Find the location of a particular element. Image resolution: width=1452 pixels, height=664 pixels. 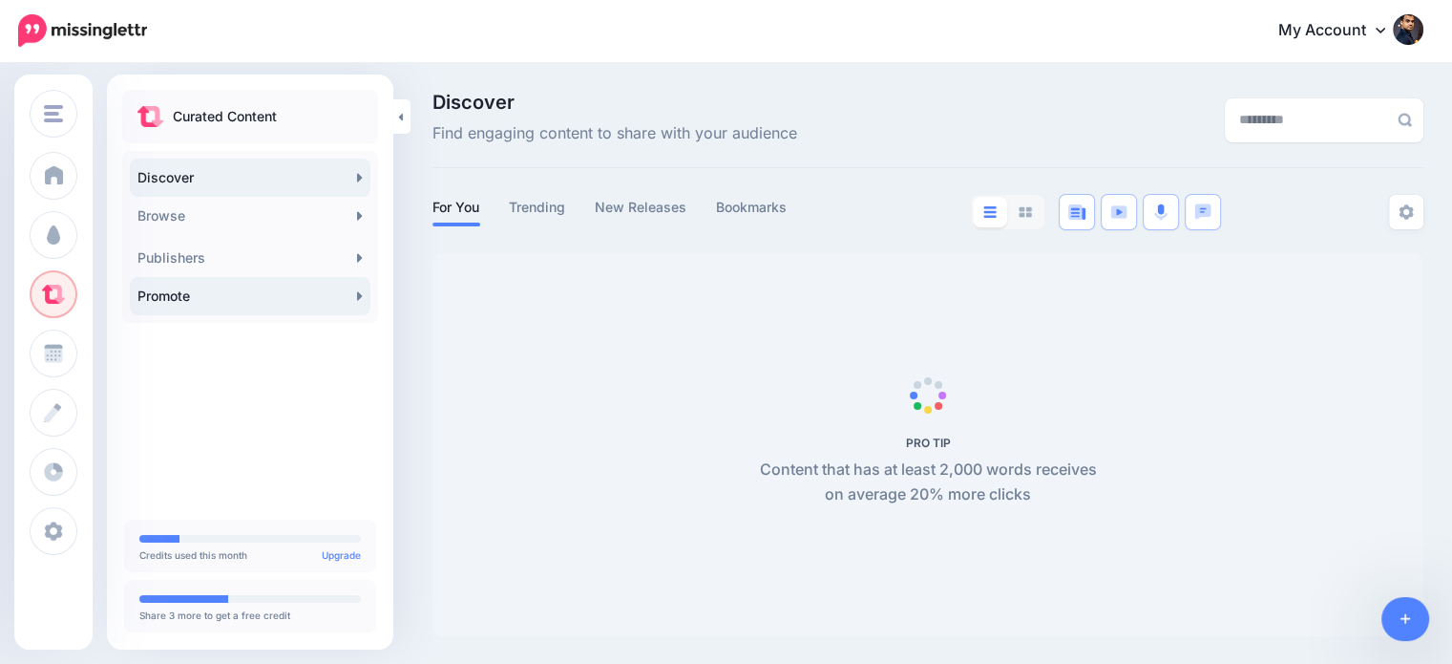

img: search-grey-6.png is located at coordinates (1404, 119).